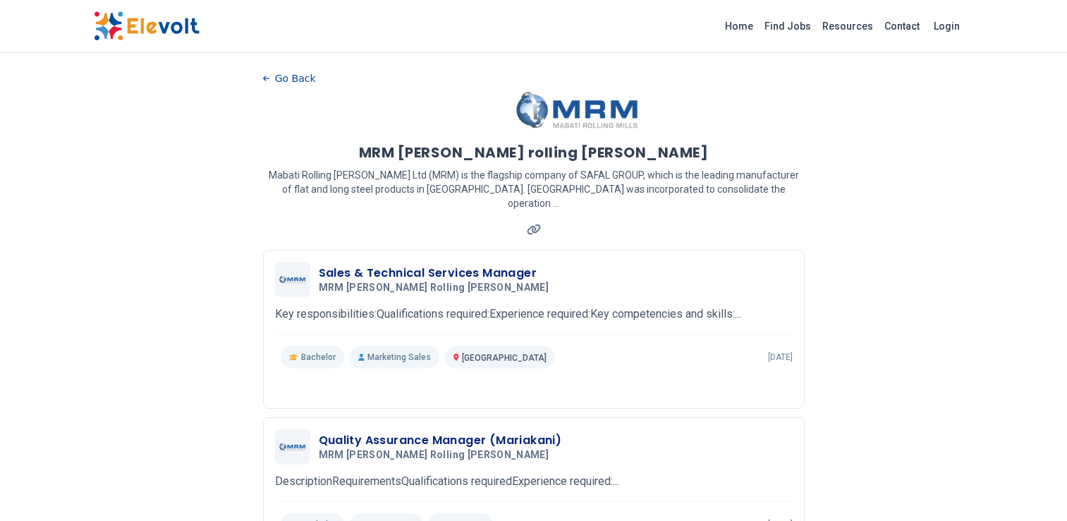 Image resolution: width=1067 pixels, height=521 pixels. What do you see at coordinates (534, 481) in the screenshot?
I see `p: DescriptionRequirementsQualifications requiredExperience required:...` at bounding box center [534, 481].